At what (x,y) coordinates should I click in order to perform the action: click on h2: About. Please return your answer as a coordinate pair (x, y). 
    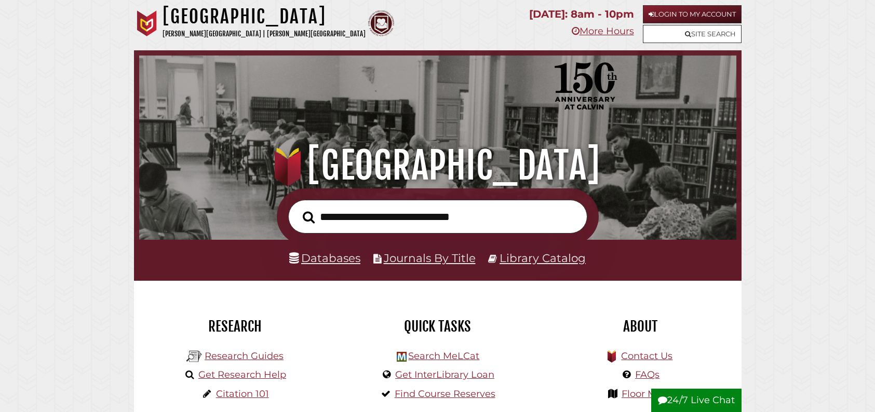
    Looking at the image, I should click on (641, 327).